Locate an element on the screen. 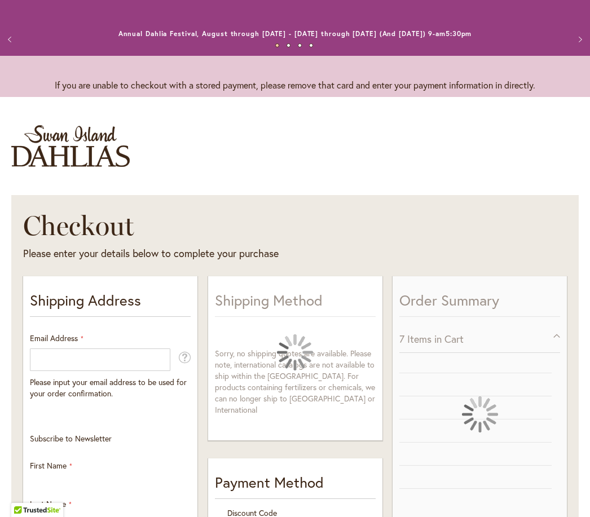 The image size is (590, 517). button: 3 of 4 is located at coordinates (299, 45).